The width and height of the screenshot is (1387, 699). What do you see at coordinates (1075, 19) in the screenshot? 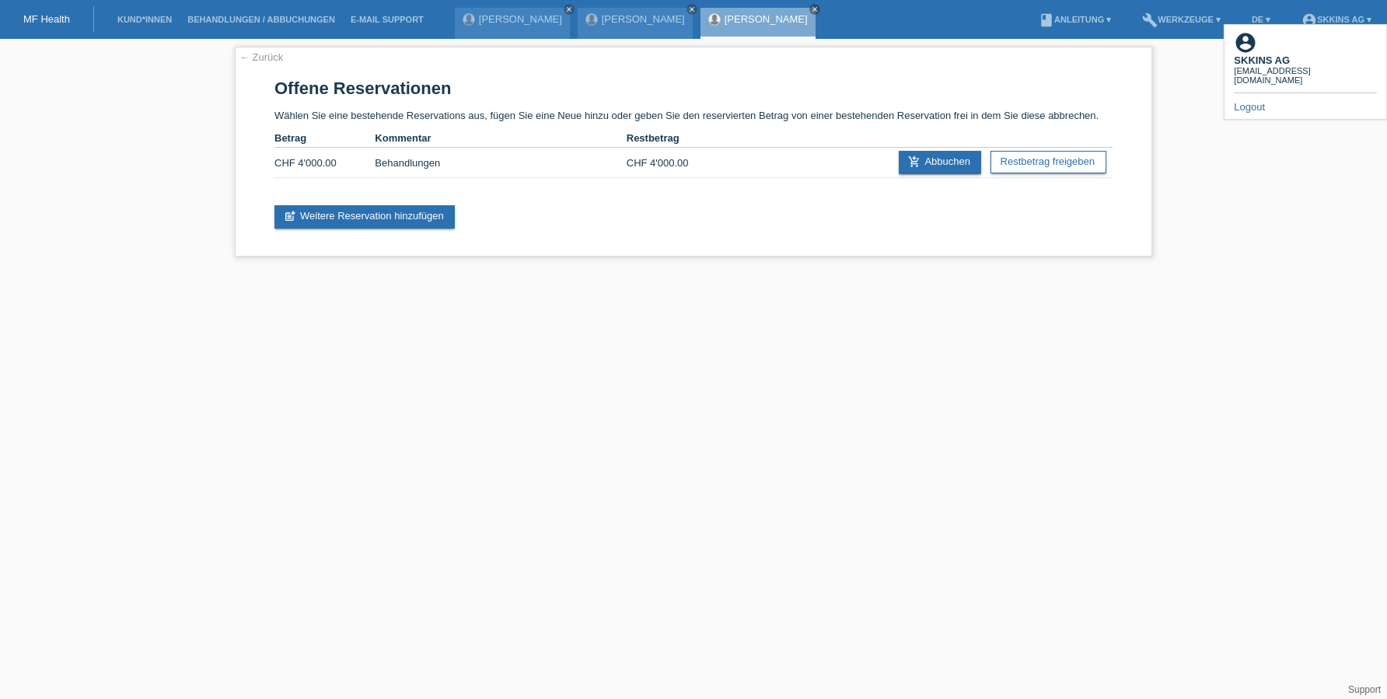
I see `a: bookAnleitung ▾` at bounding box center [1075, 19].